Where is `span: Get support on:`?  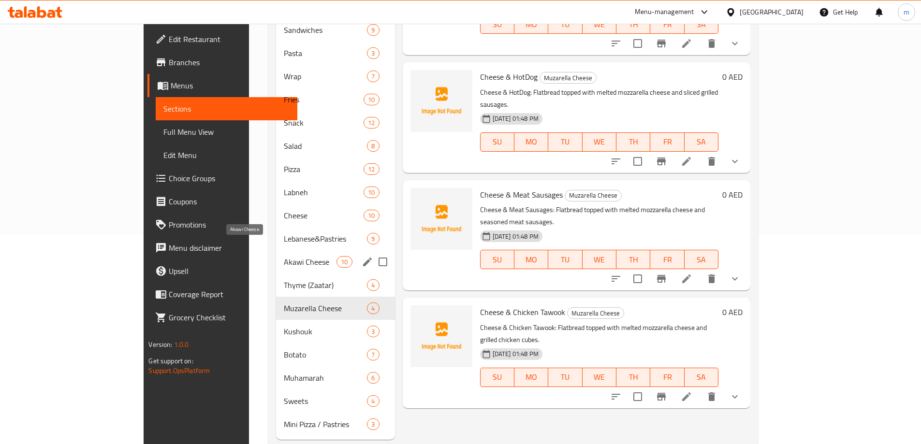 span: Get support on: is located at coordinates (171, 361).